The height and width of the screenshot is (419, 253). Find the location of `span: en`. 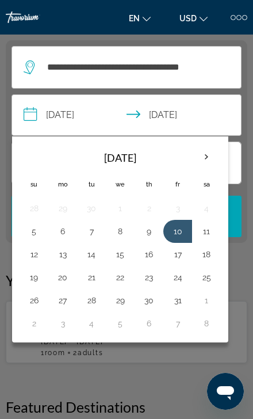

span: en is located at coordinates (134, 18).